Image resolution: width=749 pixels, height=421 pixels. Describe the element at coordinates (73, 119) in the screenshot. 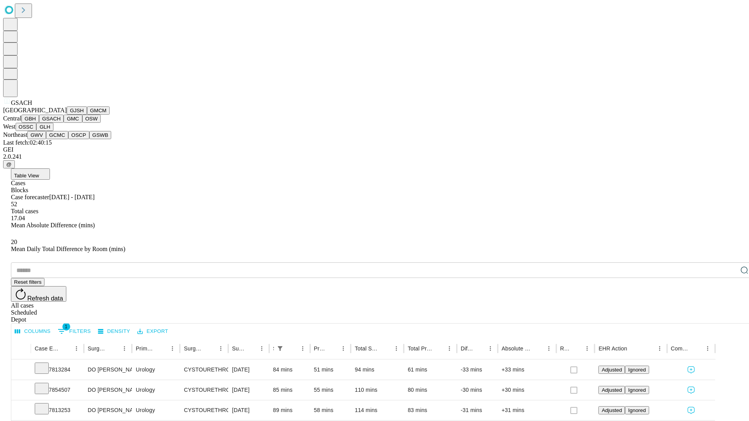

I see `button: GMC` at that location.